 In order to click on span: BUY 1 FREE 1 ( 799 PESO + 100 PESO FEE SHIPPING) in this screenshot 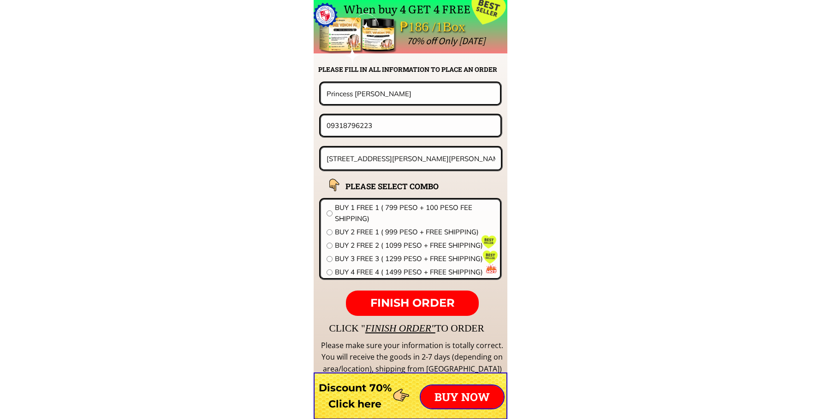, I will do `click(414, 213)`.